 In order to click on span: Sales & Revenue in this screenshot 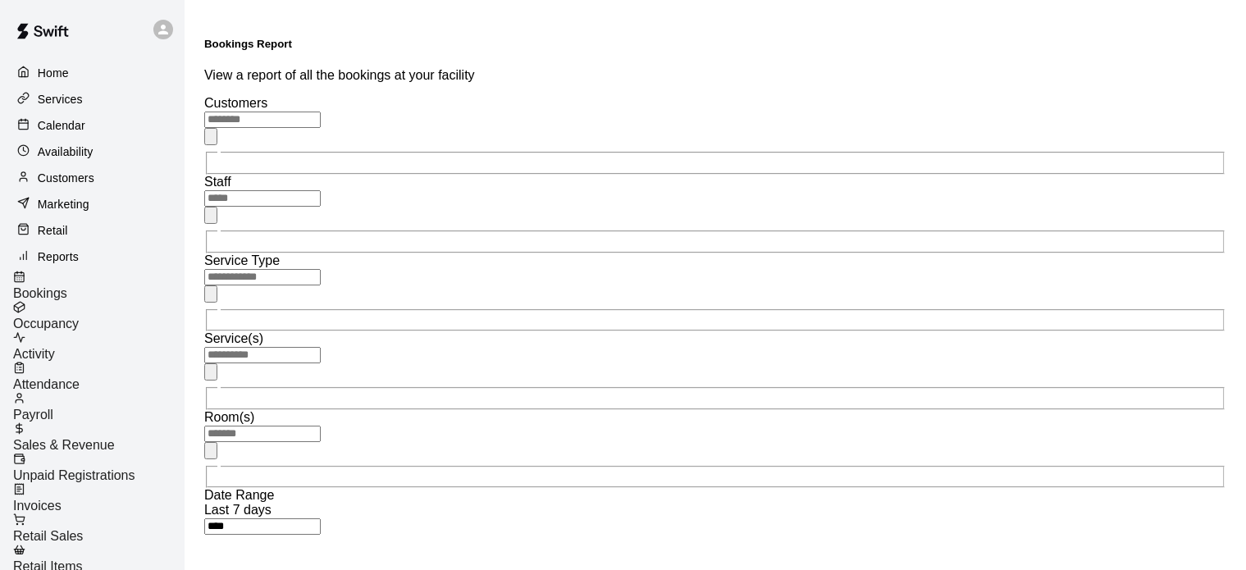, I will do `click(64, 445)`.